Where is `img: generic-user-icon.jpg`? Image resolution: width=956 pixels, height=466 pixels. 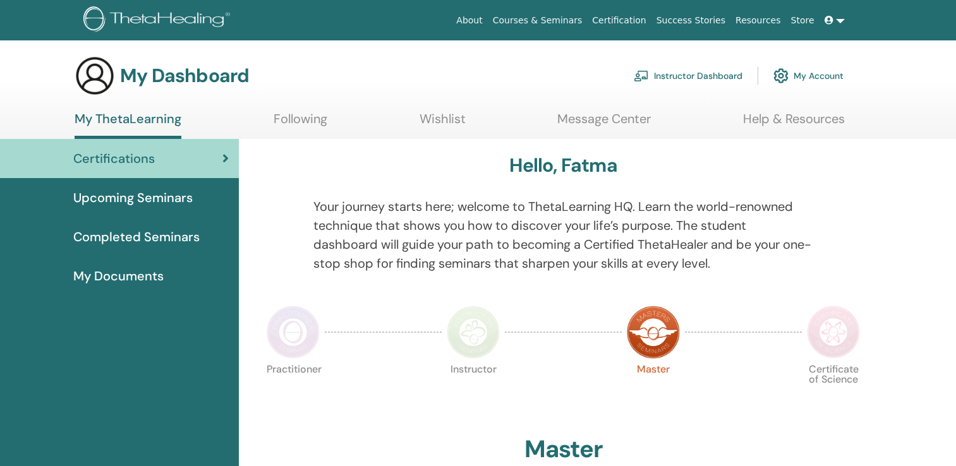
img: generic-user-icon.jpg is located at coordinates (95, 76).